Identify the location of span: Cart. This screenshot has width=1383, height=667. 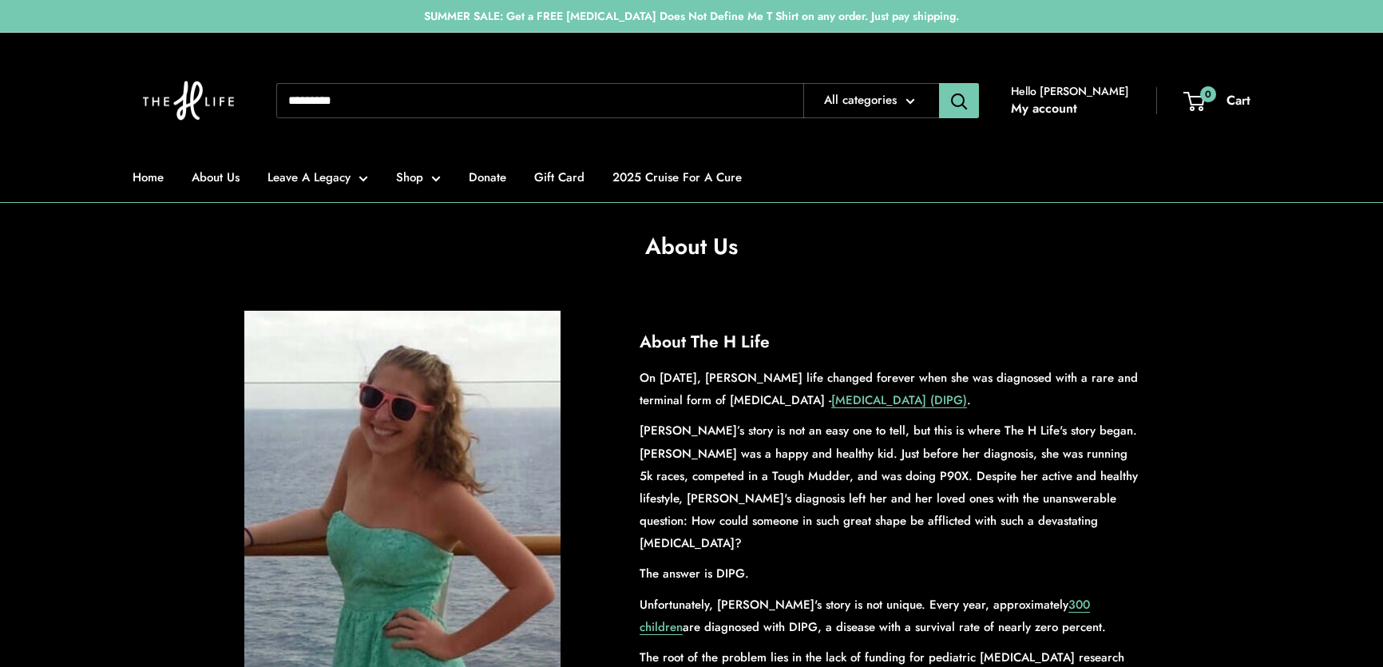
(1239, 100).